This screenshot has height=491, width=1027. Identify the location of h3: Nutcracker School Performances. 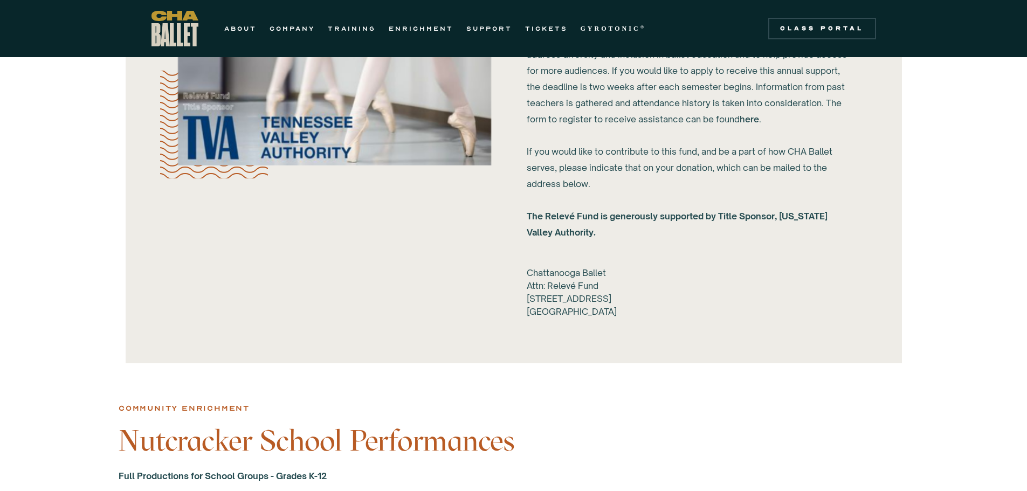
(546, 441).